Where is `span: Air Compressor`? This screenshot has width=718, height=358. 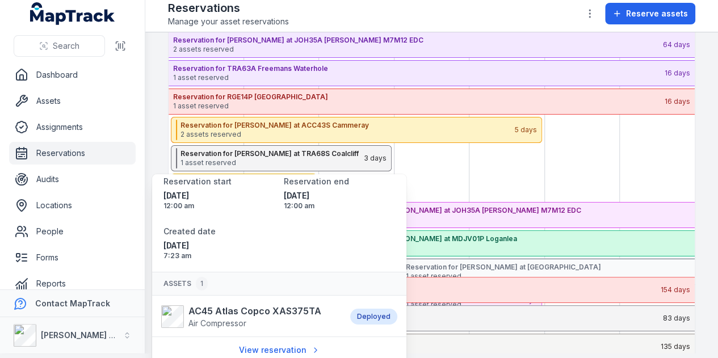
span: Air Compressor is located at coordinates (217, 323).